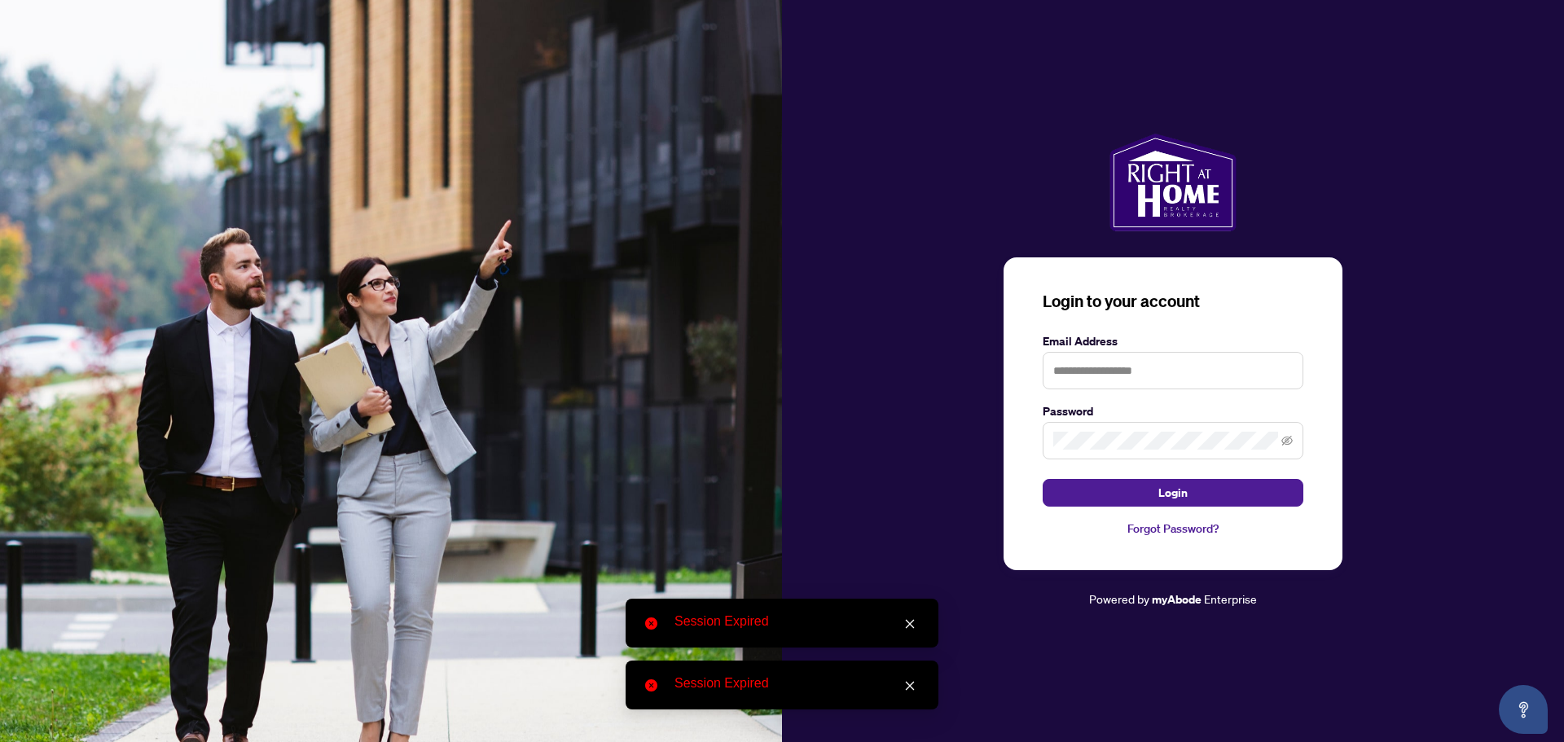  Describe the element at coordinates (1173, 493) in the screenshot. I see `button: Login` at that location.